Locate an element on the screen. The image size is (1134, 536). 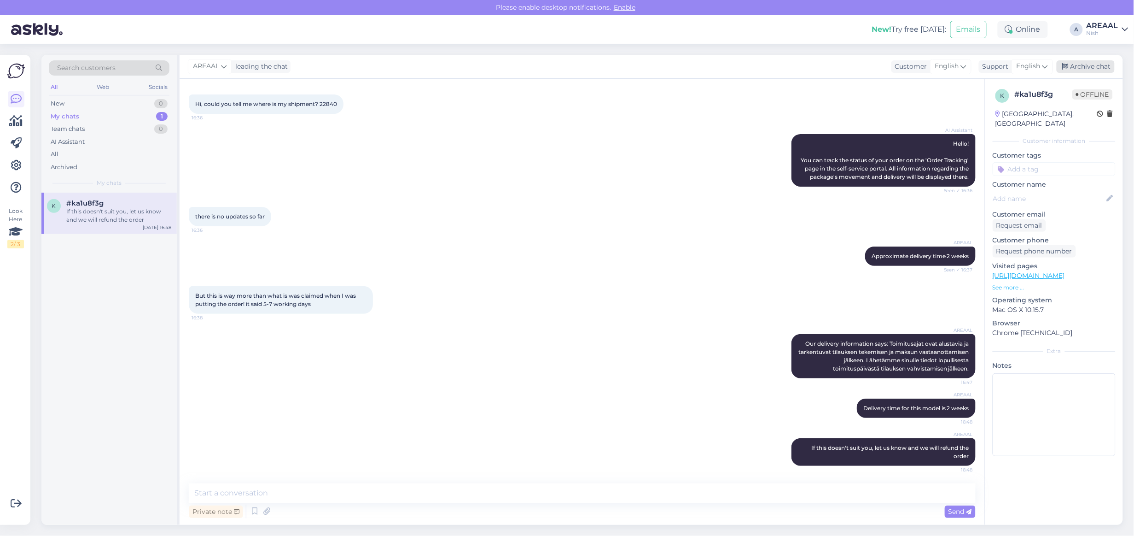
div: Request email is located at coordinates (1020, 225).